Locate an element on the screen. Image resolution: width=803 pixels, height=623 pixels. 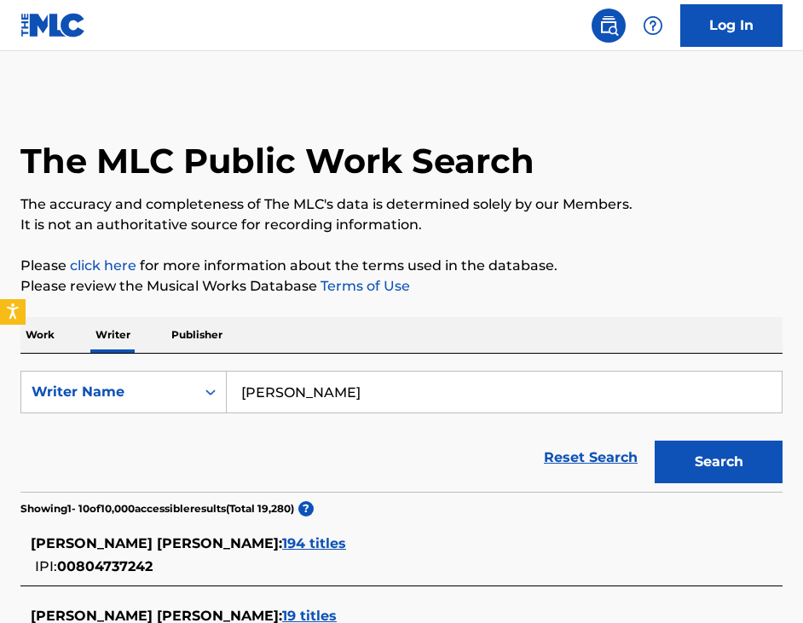
span: 00804737242 is located at coordinates (105, 566).